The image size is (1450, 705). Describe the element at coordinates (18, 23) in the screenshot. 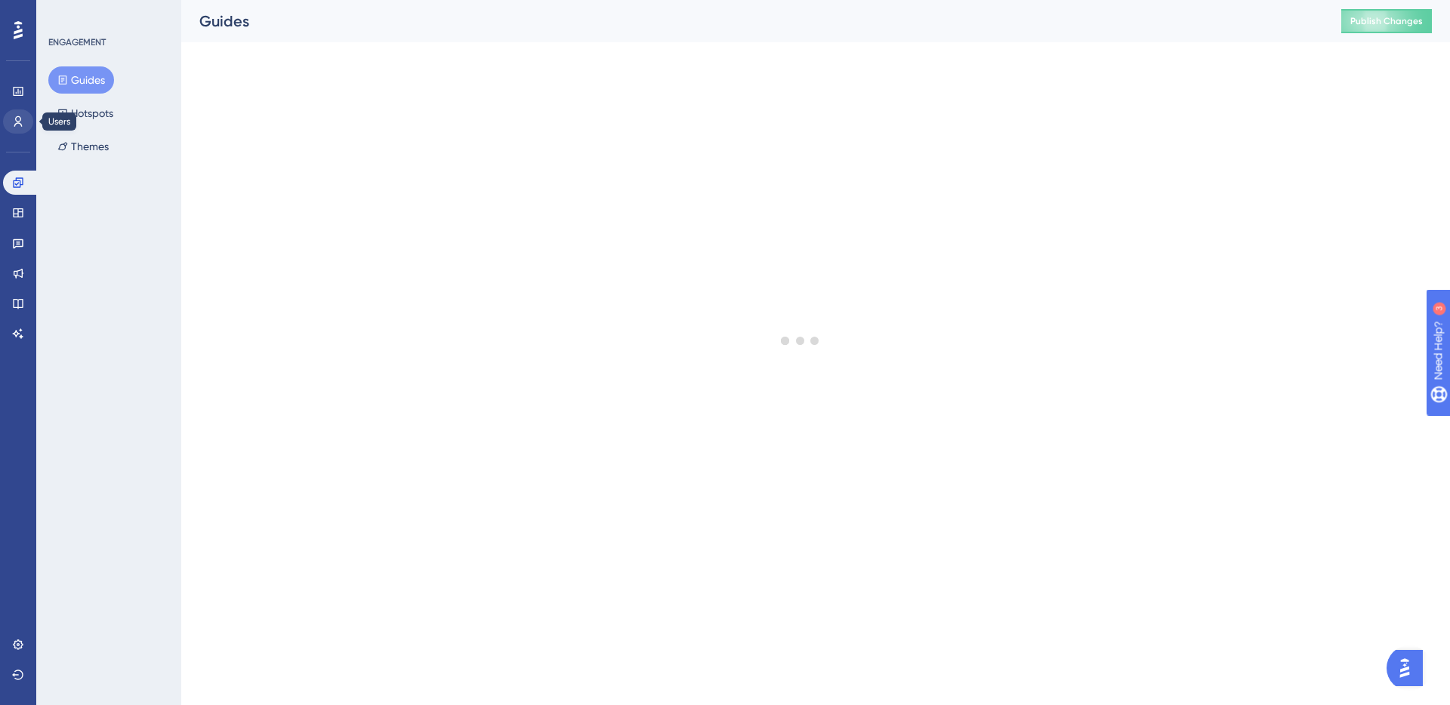

I see `img: launcher-image-alternative-text` at that location.